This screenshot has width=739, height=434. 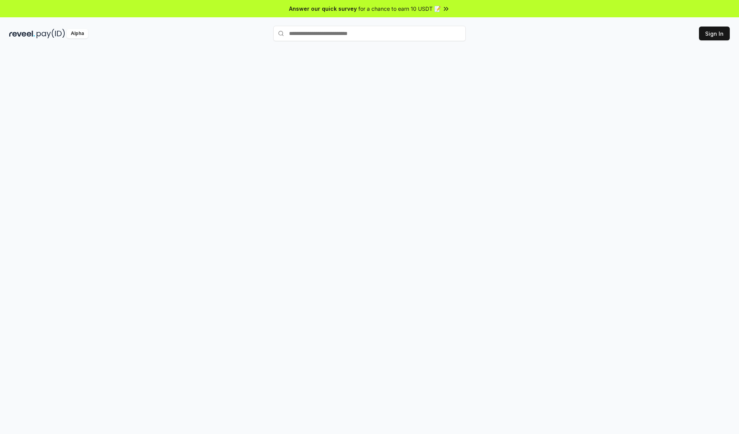 What do you see at coordinates (714, 33) in the screenshot?
I see `button: Sign In` at bounding box center [714, 33].